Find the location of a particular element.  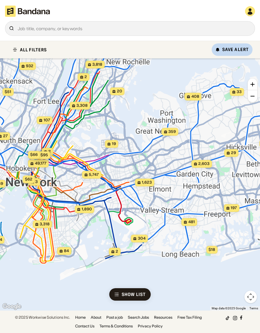

span: 1,890 is located at coordinates (87, 209).